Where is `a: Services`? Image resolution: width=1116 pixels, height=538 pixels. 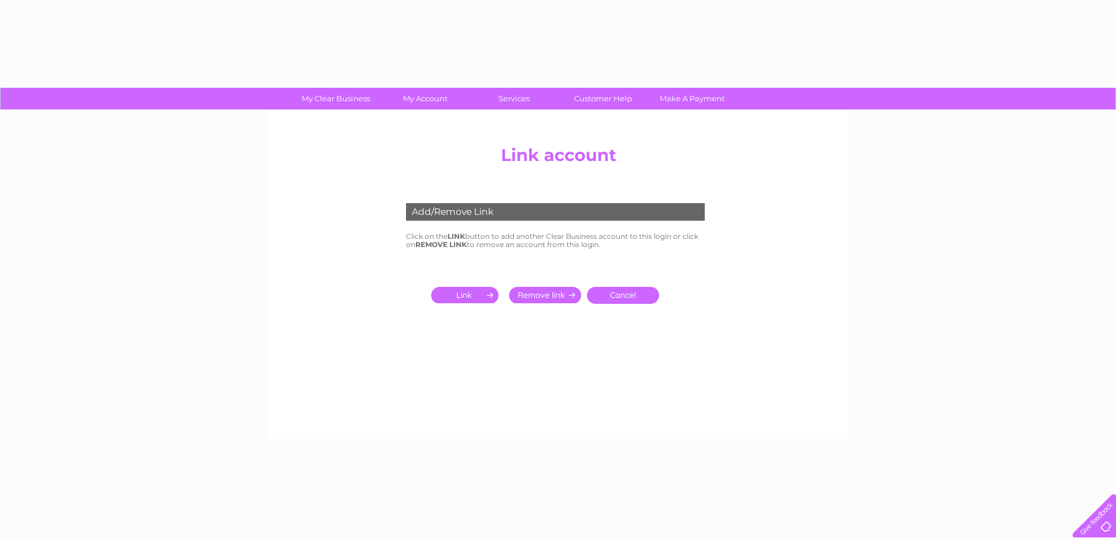
a: Services is located at coordinates (514, 98).